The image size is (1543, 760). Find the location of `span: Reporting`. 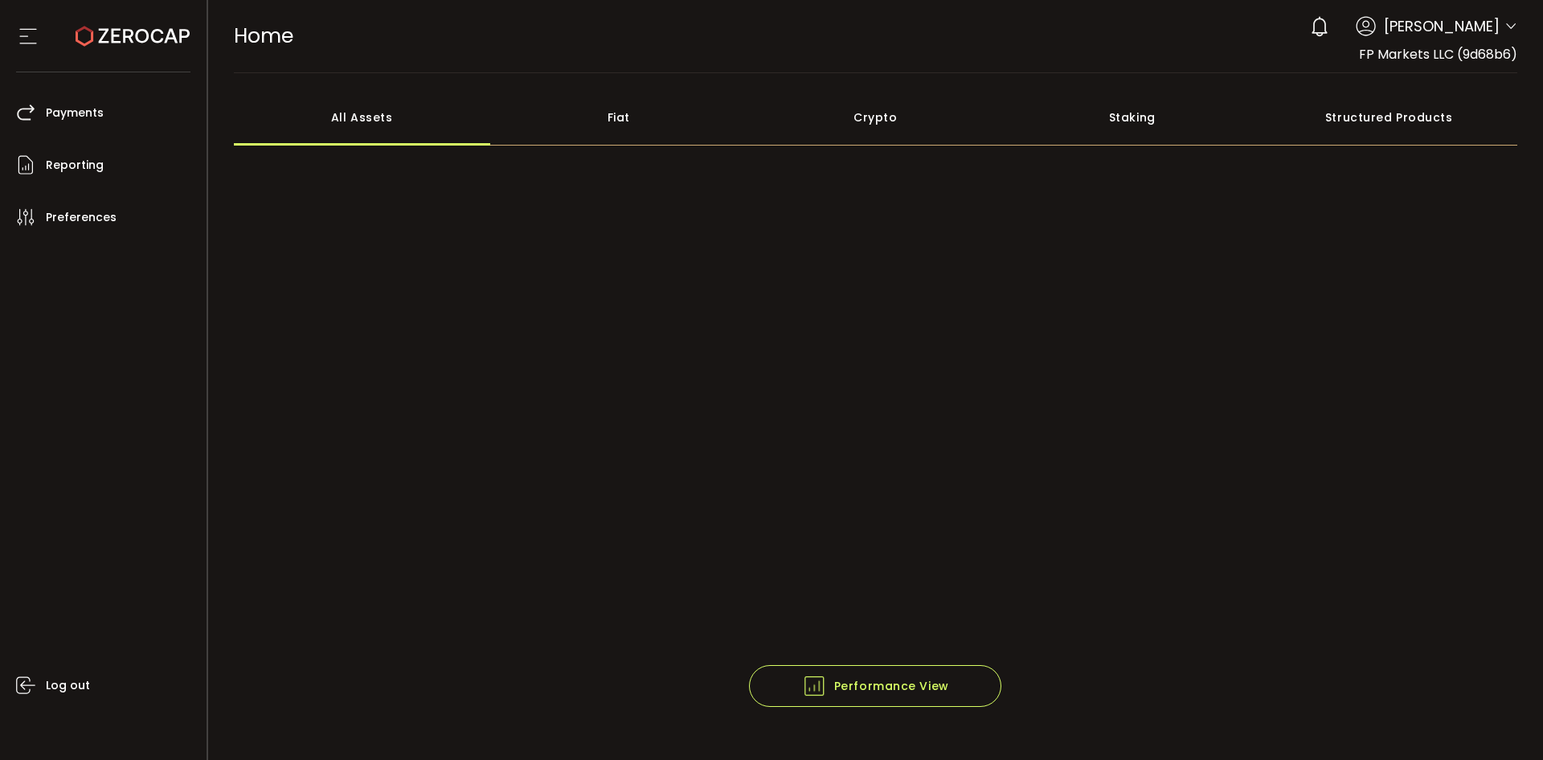

span: Reporting is located at coordinates (75, 165).